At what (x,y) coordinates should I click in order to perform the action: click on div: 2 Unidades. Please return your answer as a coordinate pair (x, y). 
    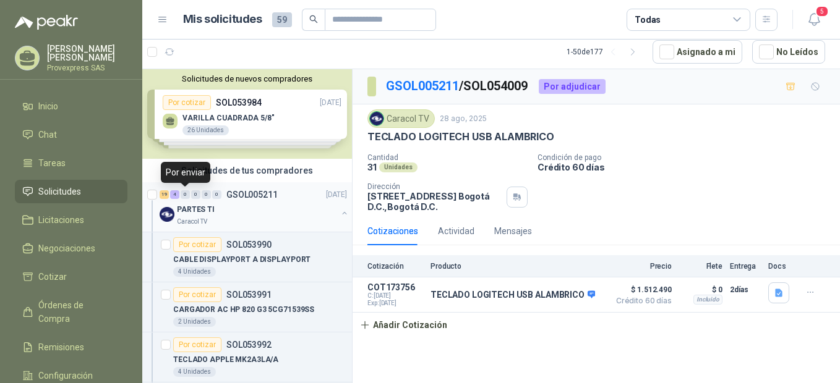
    Looking at the image, I should click on (194, 322).